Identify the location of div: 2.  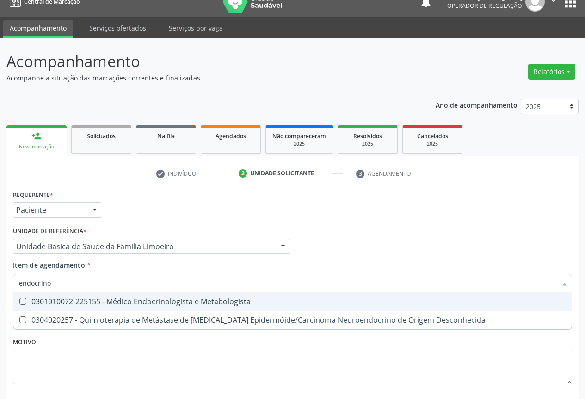
(243, 173).